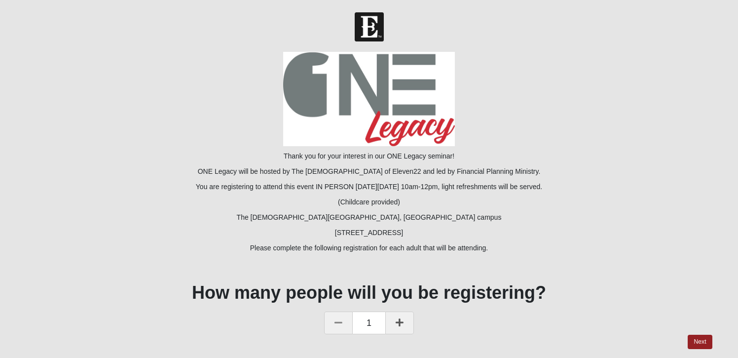 The height and width of the screenshot is (358, 738). What do you see at coordinates (369, 202) in the screenshot?
I see `p: (Childcare provided)` at bounding box center [369, 202].